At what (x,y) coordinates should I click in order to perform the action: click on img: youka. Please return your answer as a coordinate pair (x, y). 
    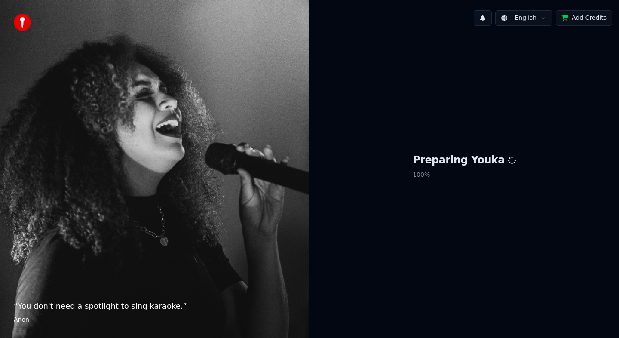
    Looking at the image, I should click on (22, 22).